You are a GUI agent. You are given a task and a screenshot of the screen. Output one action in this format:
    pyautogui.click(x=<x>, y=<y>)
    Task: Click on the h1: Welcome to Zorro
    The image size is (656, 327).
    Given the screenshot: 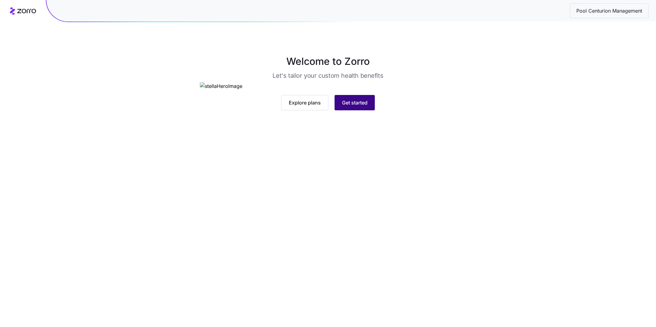 What is the action you would take?
    pyautogui.click(x=328, y=62)
    